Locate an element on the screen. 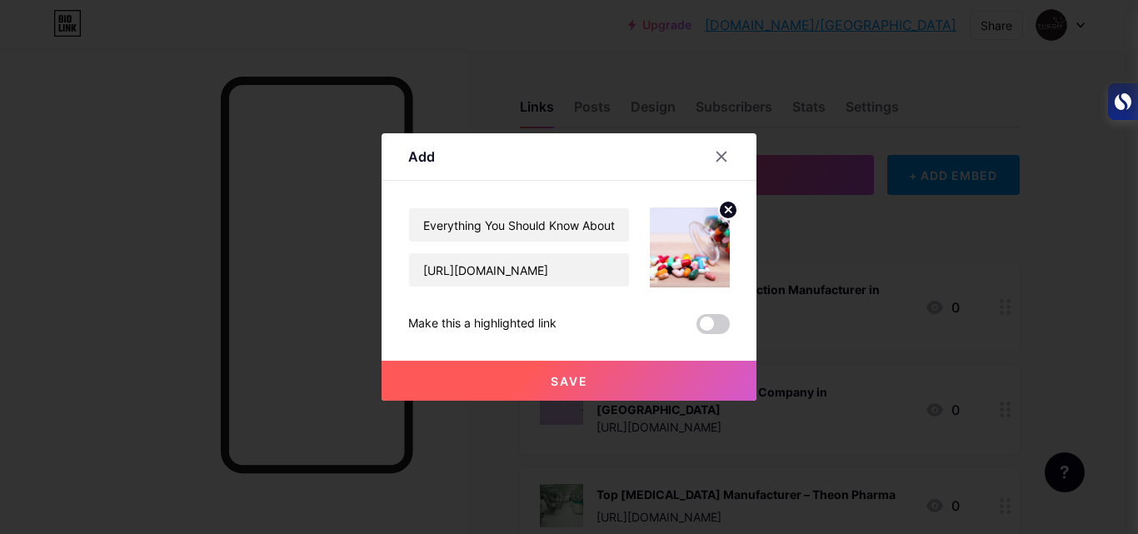  input: Title is located at coordinates (519, 225).